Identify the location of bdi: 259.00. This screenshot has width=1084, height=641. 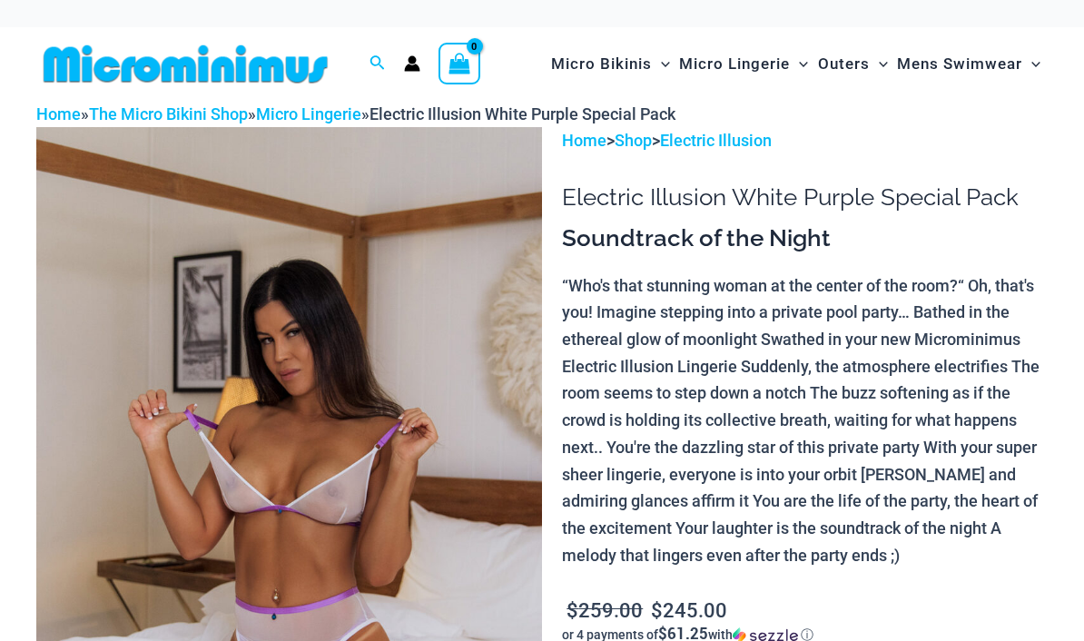
(604, 610).